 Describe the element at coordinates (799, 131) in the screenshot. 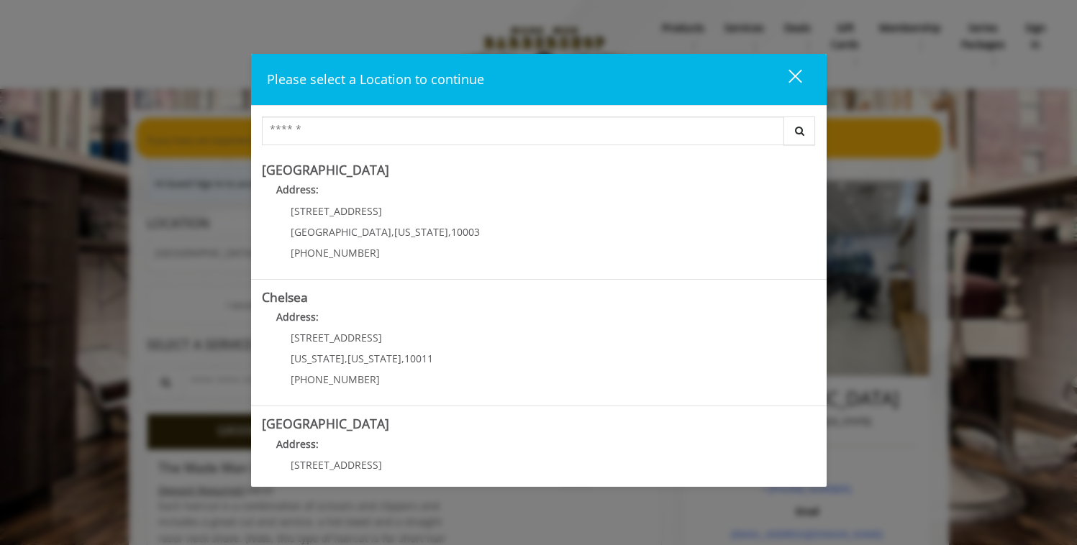

I see `i: Search button` at that location.